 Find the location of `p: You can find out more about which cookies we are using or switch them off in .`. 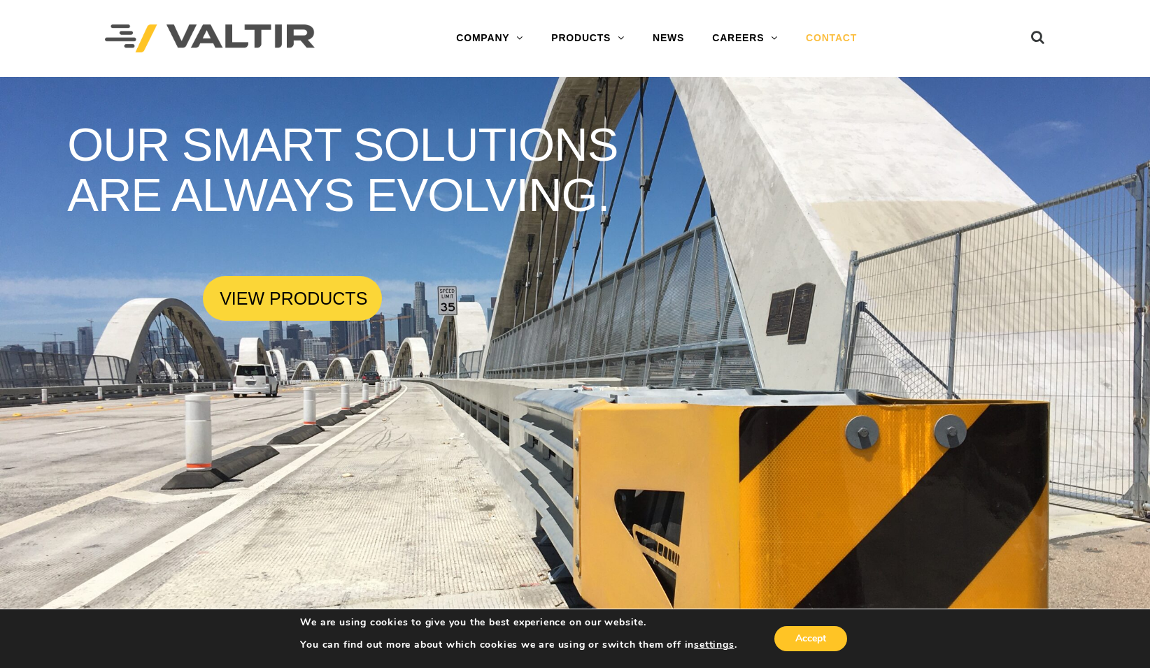

p: You can find out more about which cookies we are using or switch them off in . is located at coordinates (518, 645).